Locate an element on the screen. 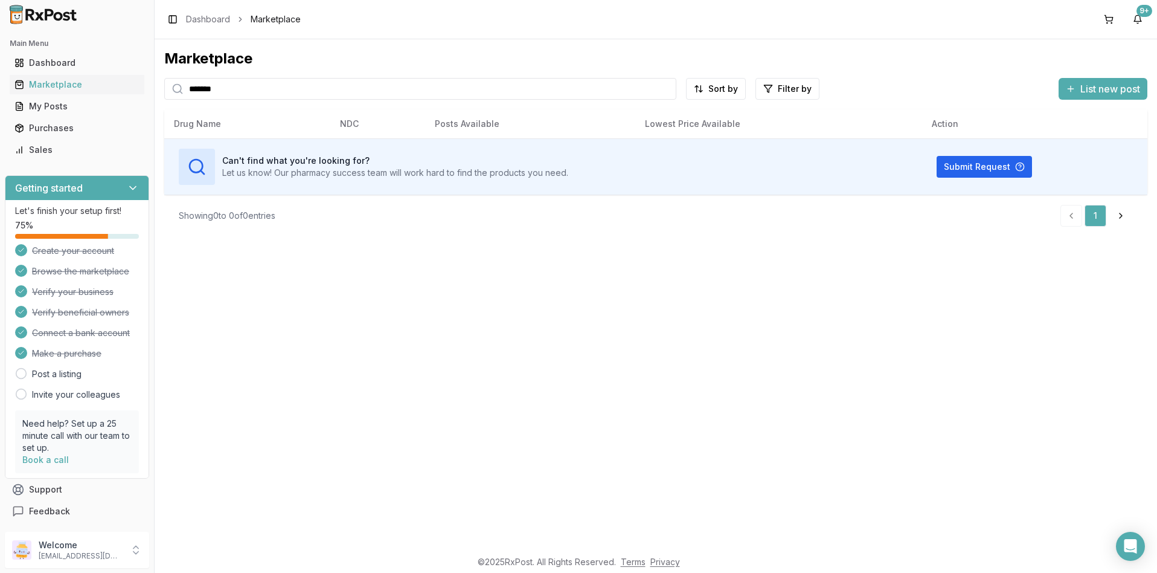  span: Browse the marketplace is located at coordinates (80, 271).